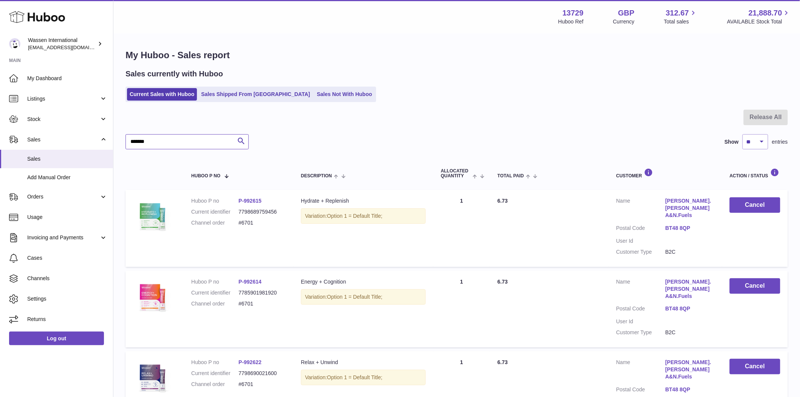 This screenshot has width=800, height=397. What do you see at coordinates (344, 94) in the screenshot?
I see `a: Sales Not With Huboo` at bounding box center [344, 94].